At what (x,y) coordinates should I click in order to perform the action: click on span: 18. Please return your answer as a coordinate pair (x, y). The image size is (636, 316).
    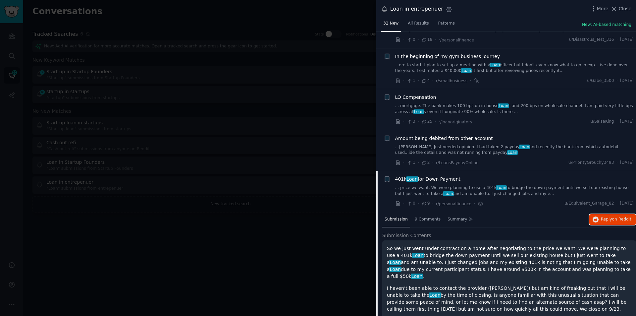
    Looking at the image, I should click on (427, 40).